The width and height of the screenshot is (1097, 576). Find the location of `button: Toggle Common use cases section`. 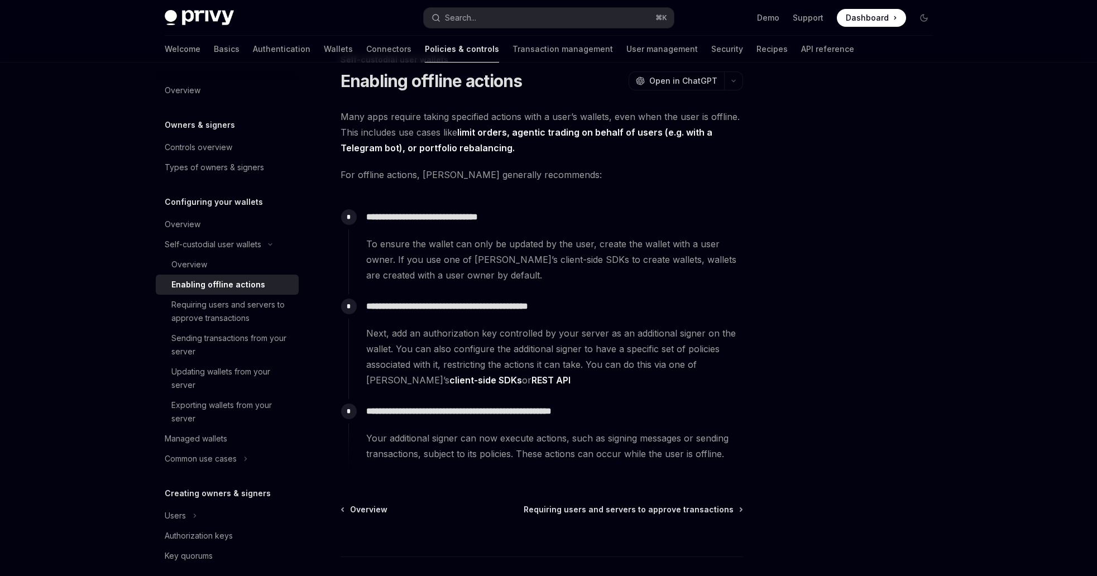

button: Toggle Common use cases section is located at coordinates (227, 459).